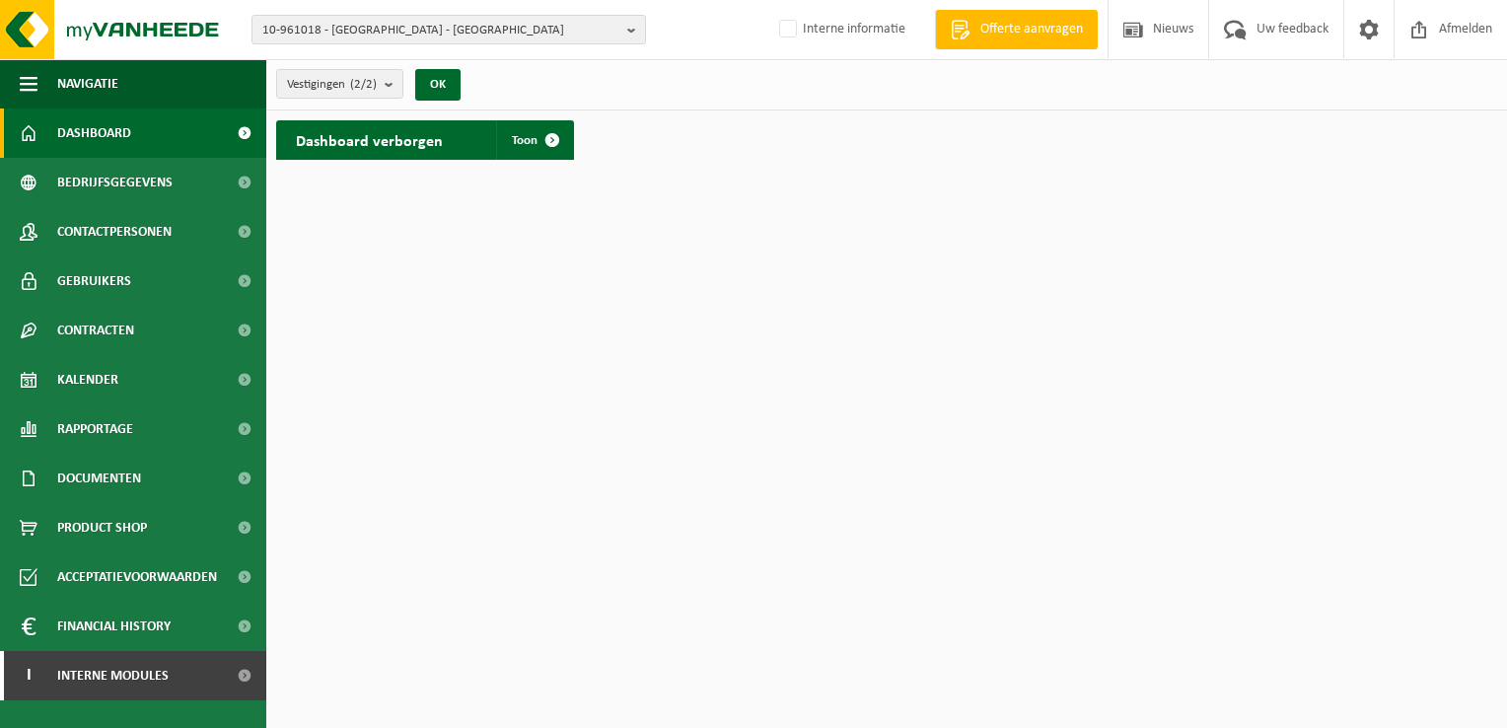 This screenshot has width=1507, height=728. Describe the element at coordinates (137, 577) in the screenshot. I see `span: Acceptatievoorwaarden` at that location.